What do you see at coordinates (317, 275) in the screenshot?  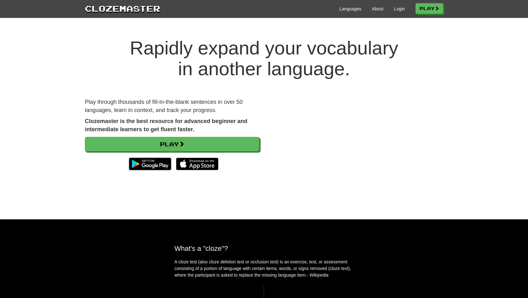 I see `em: - Wikipedia` at bounding box center [317, 275].